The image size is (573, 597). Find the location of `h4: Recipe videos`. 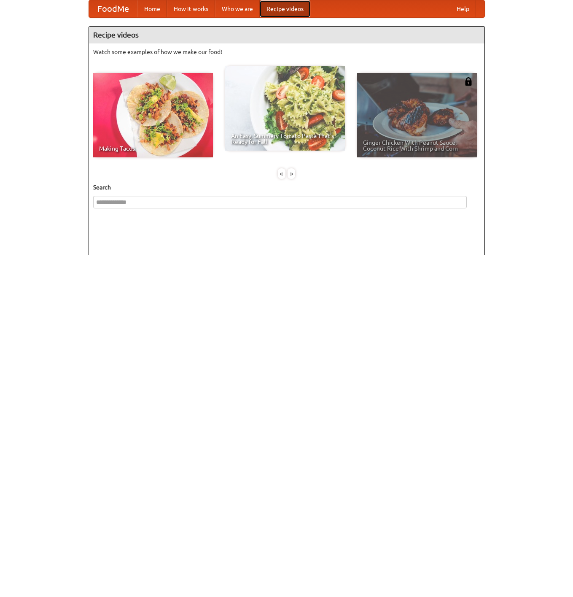

h4: Recipe videos is located at coordinates (287, 35).